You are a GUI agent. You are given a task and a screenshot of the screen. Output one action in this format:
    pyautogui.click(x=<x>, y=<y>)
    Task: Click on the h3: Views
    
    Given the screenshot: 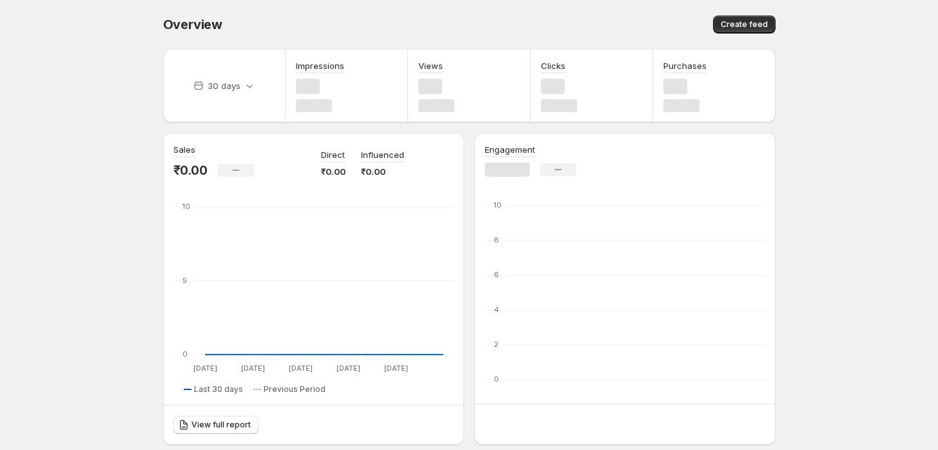 What is the action you would take?
    pyautogui.click(x=431, y=66)
    